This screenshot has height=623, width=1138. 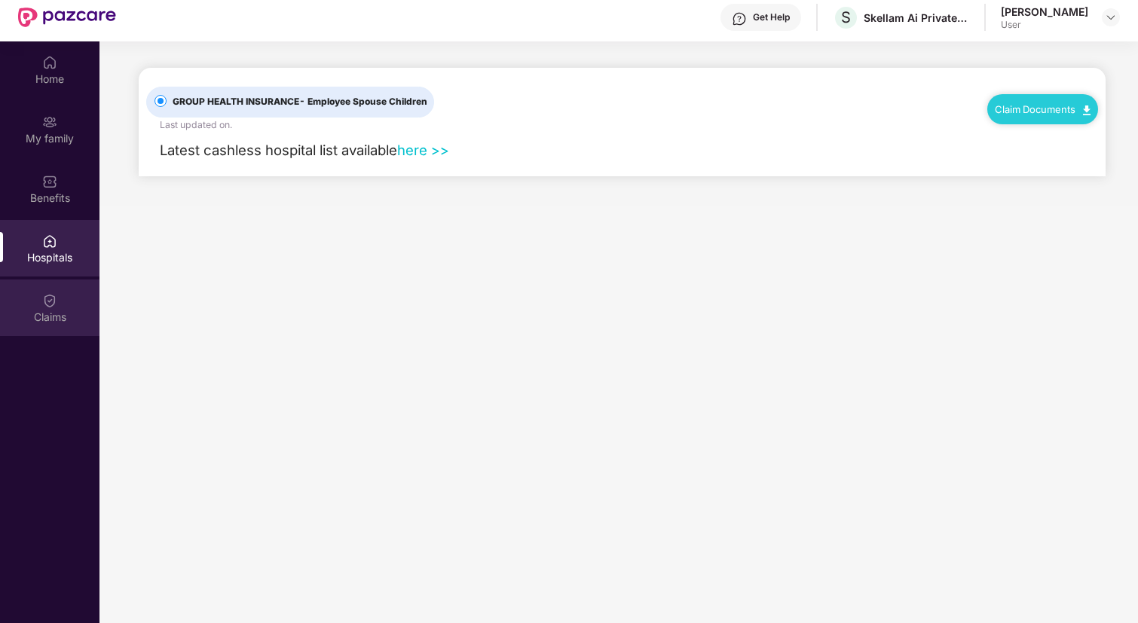 What do you see at coordinates (1110, 17) in the screenshot?
I see `img: svg+xml;base64,PHN2ZyBpZD0iRHJvcGRvd24tMzJ4MzIiIHhtbG5zPSJodHRwOi8vd3d3LnczLm9yZy8yMDAwL3N2ZyIgd2...` at bounding box center [1110, 17].